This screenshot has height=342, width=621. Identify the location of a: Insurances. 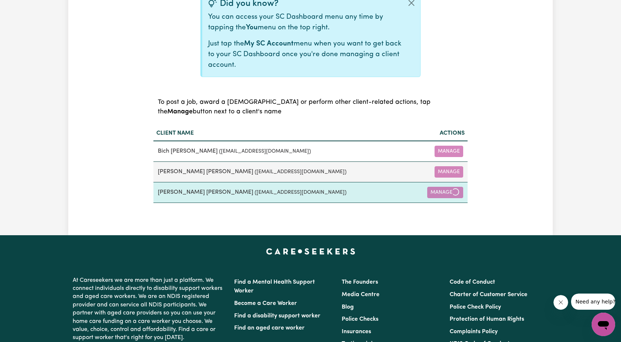
(356, 332).